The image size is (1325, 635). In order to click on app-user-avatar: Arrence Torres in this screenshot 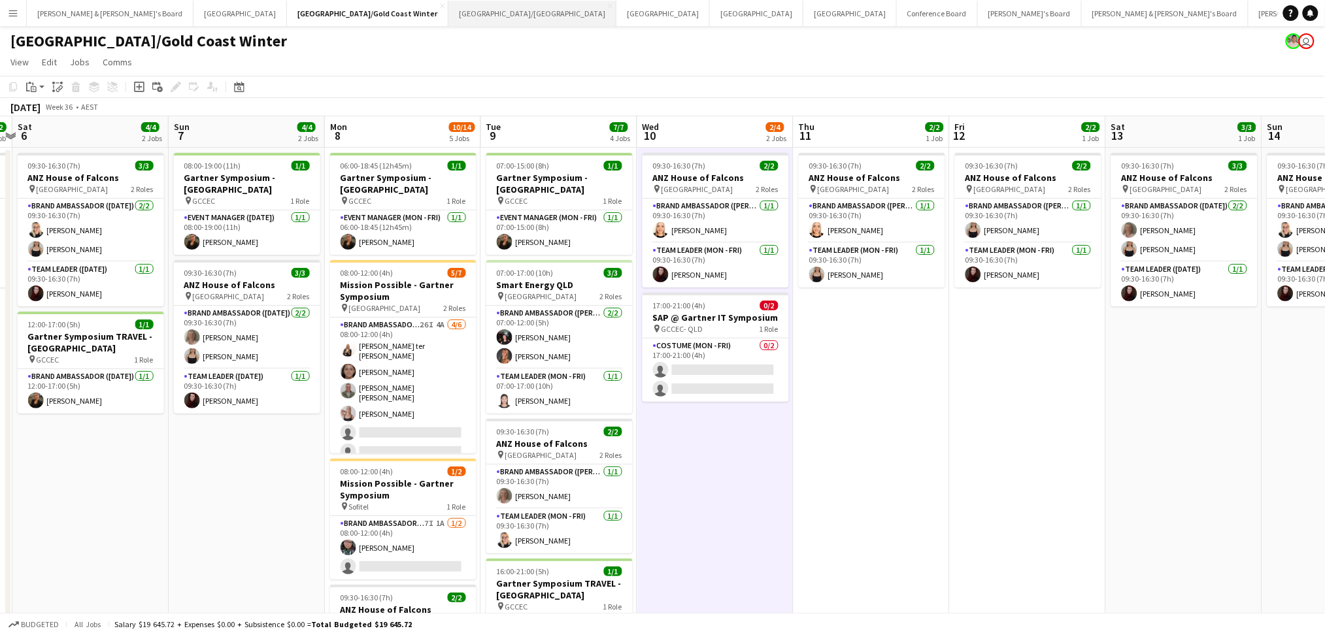, I will do `click(1294, 41)`.